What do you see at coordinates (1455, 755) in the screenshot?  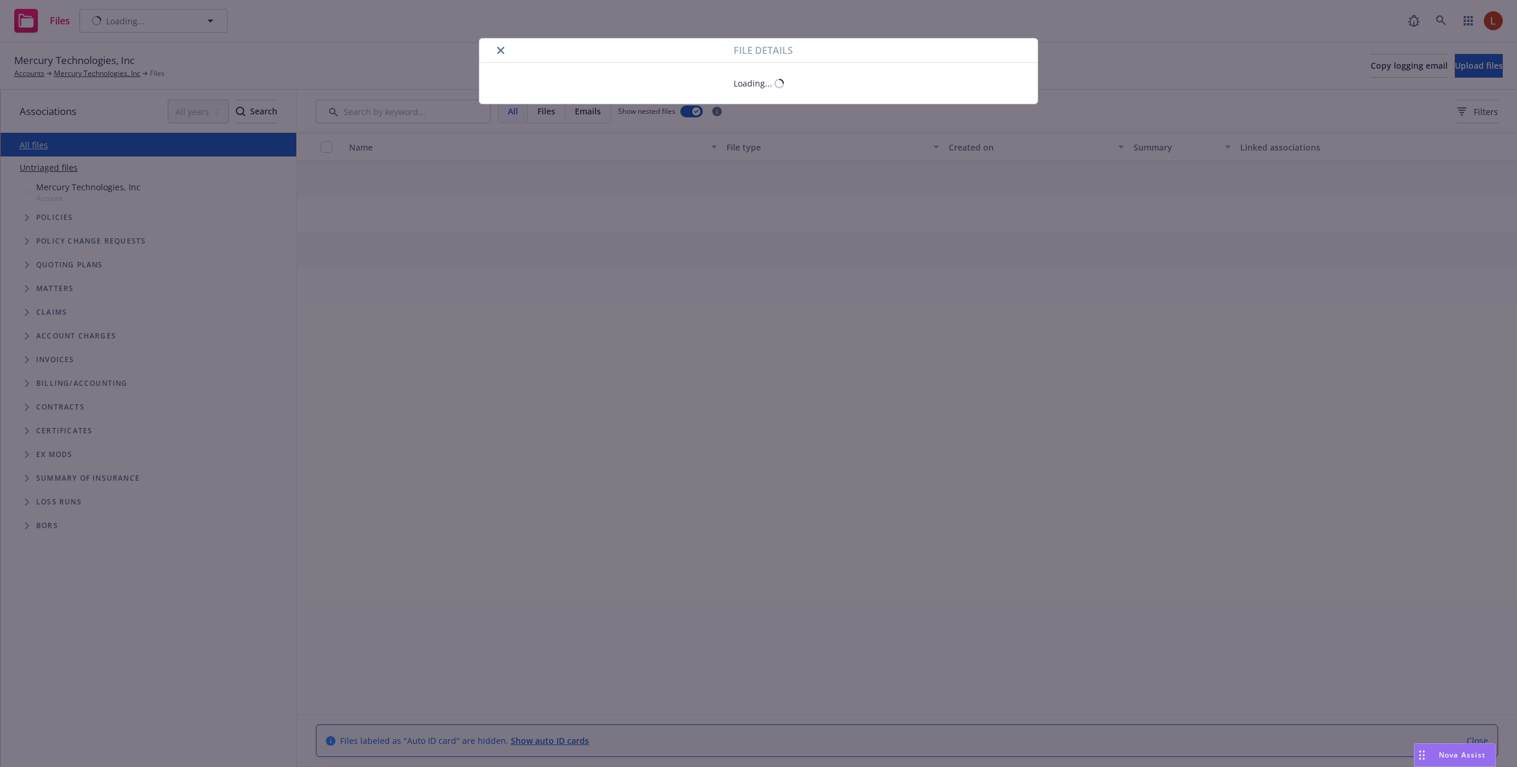 I see `button: Nova Assist` at bounding box center [1455, 755].